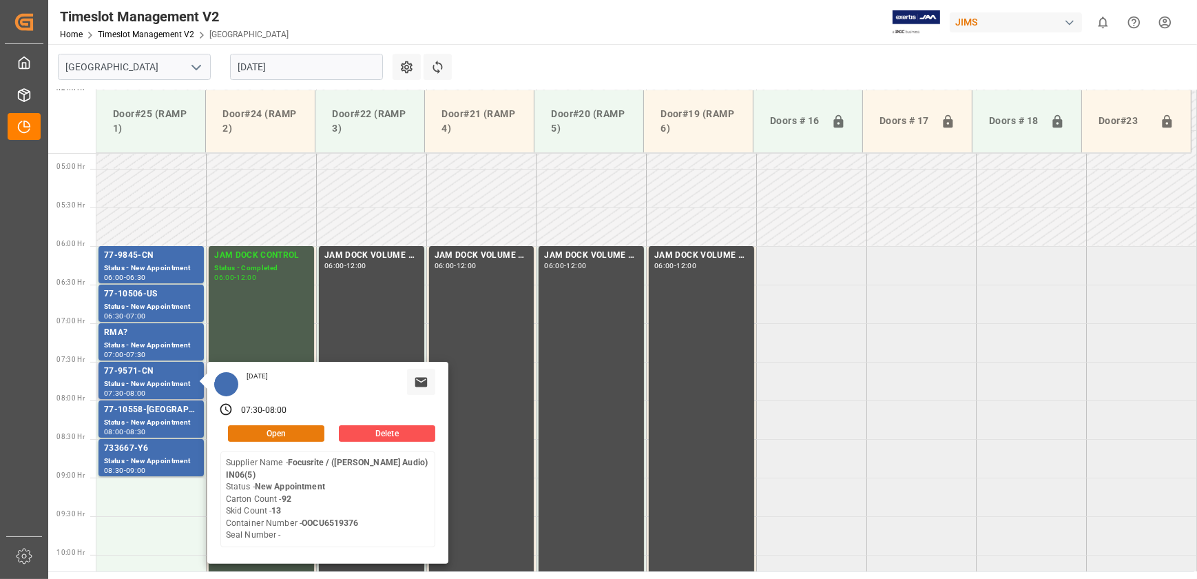 The height and width of the screenshot is (579, 1197). I want to click on div: 77-10506-US, so click(151, 294).